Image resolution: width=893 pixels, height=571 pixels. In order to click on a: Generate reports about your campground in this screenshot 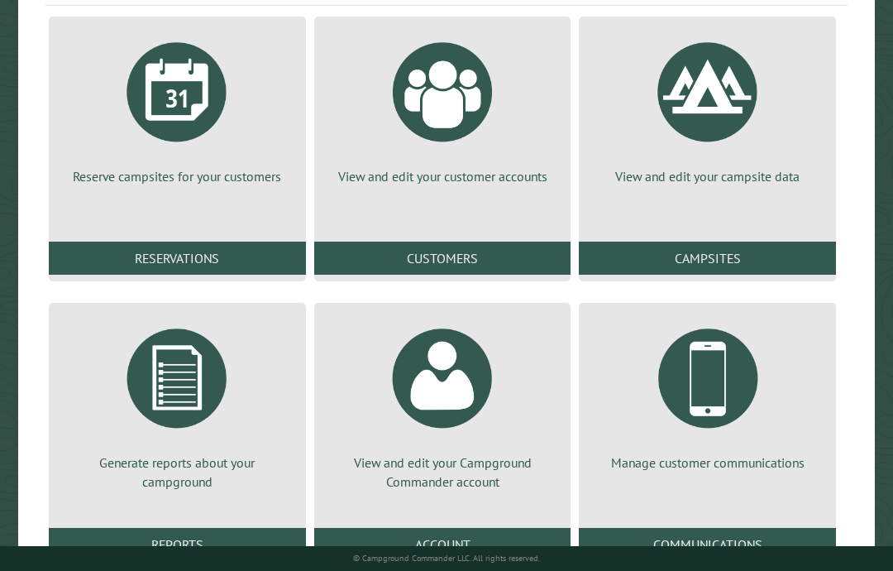, I will do `click(177, 403)`.